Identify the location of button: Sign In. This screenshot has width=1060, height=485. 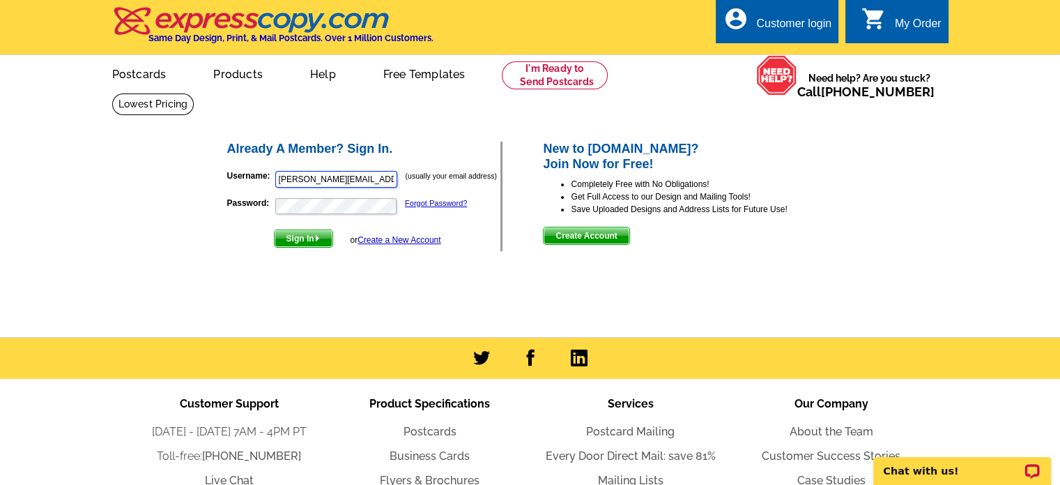
(303, 238).